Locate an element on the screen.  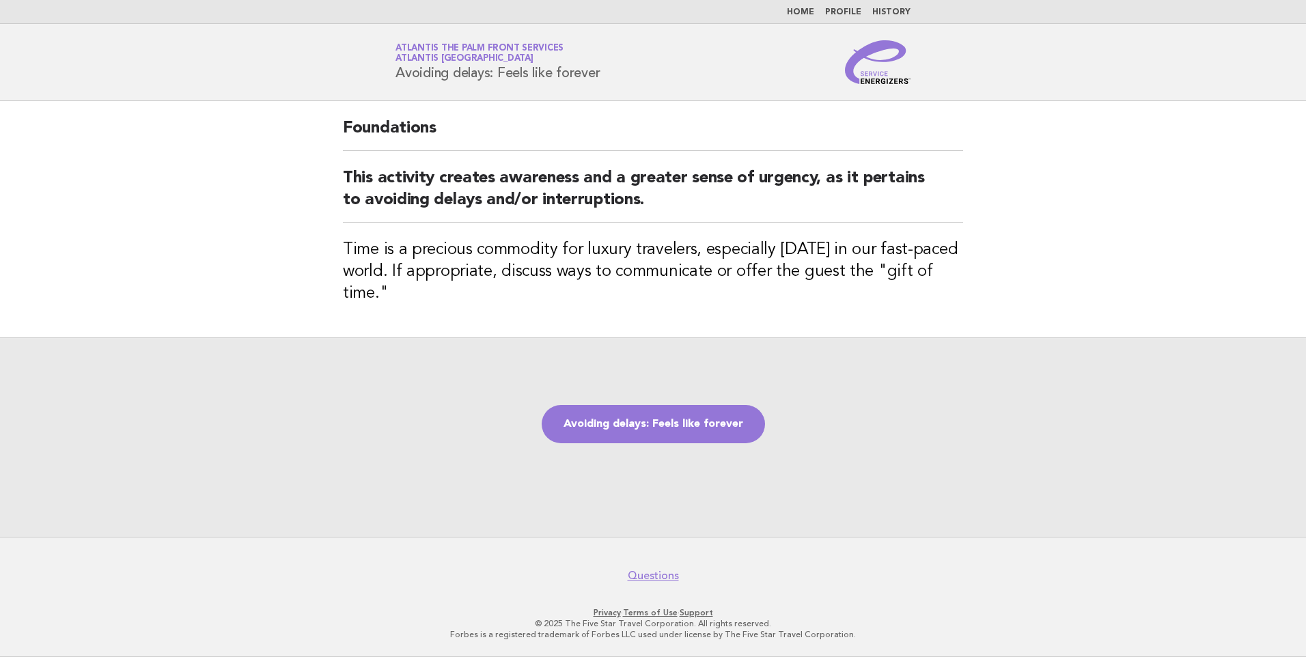
img: Service Energizers is located at coordinates (878, 62).